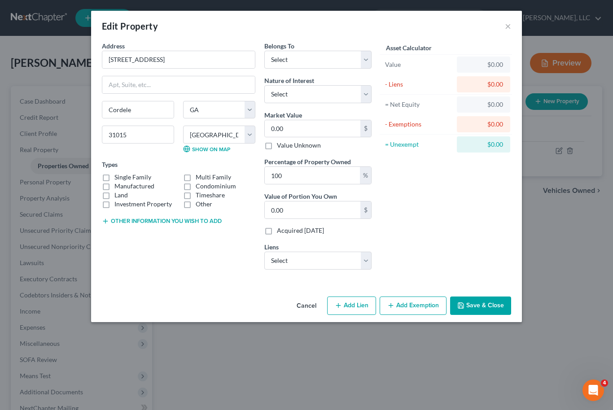 The width and height of the screenshot is (613, 410). What do you see at coordinates (419, 145) in the screenshot?
I see `div: = Unexempt` at bounding box center [419, 145].